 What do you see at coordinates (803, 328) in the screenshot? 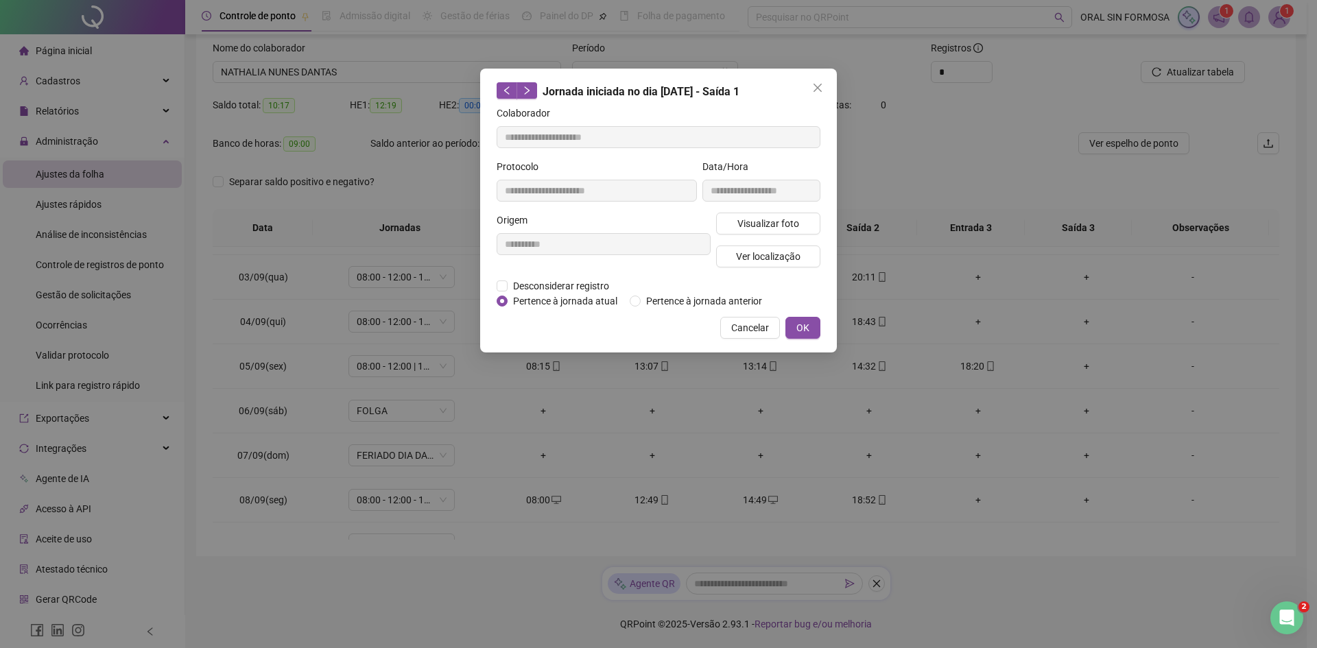
I see `span: OK` at bounding box center [803, 328].